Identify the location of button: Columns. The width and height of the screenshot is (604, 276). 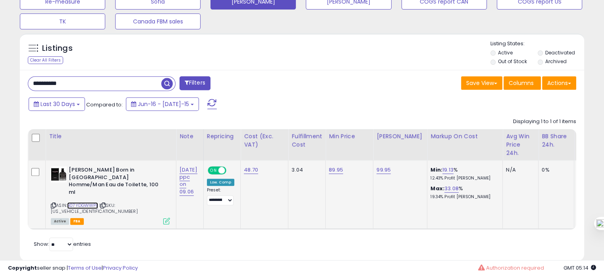
(522, 83).